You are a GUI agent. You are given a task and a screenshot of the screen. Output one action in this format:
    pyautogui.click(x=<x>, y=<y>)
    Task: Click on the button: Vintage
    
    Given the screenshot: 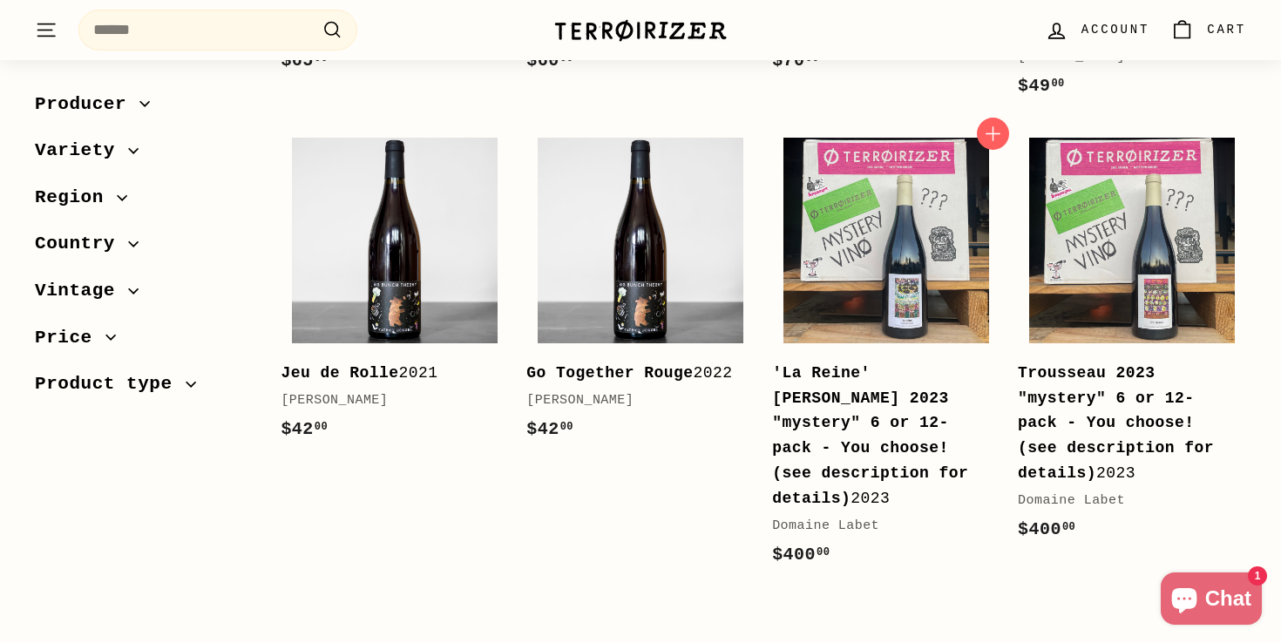 What is the action you would take?
    pyautogui.click(x=144, y=296)
    